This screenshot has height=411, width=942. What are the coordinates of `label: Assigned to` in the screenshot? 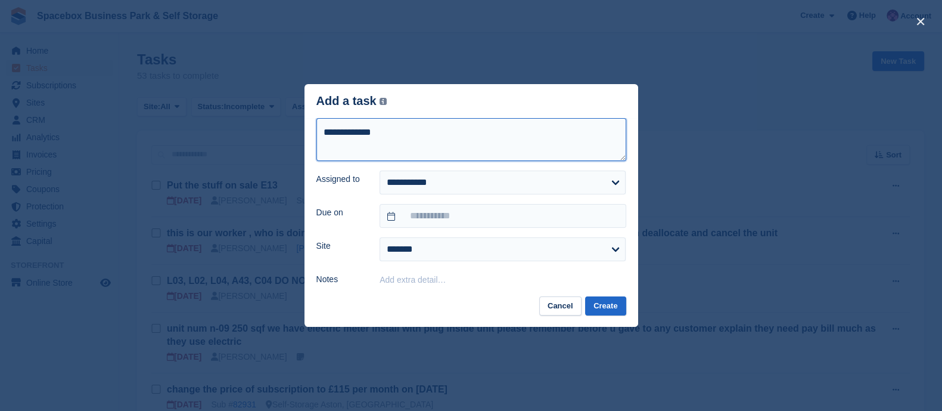 It's located at (341, 179).